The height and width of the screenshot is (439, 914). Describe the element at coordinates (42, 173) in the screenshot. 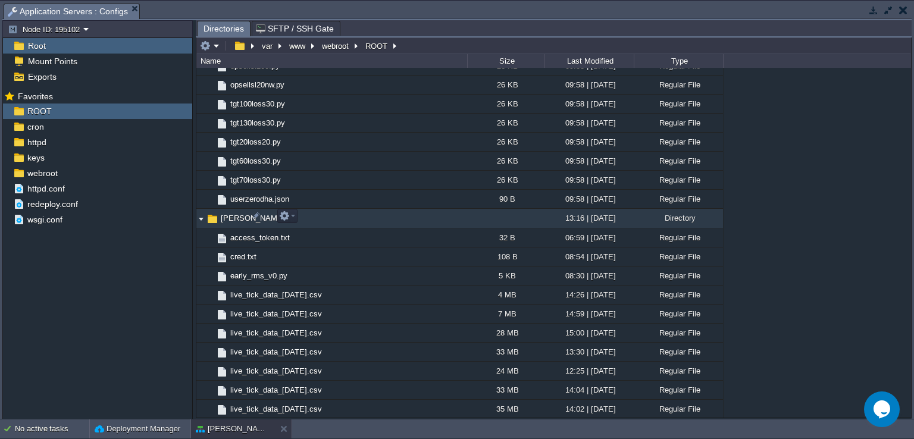

I see `span: webroot` at that location.